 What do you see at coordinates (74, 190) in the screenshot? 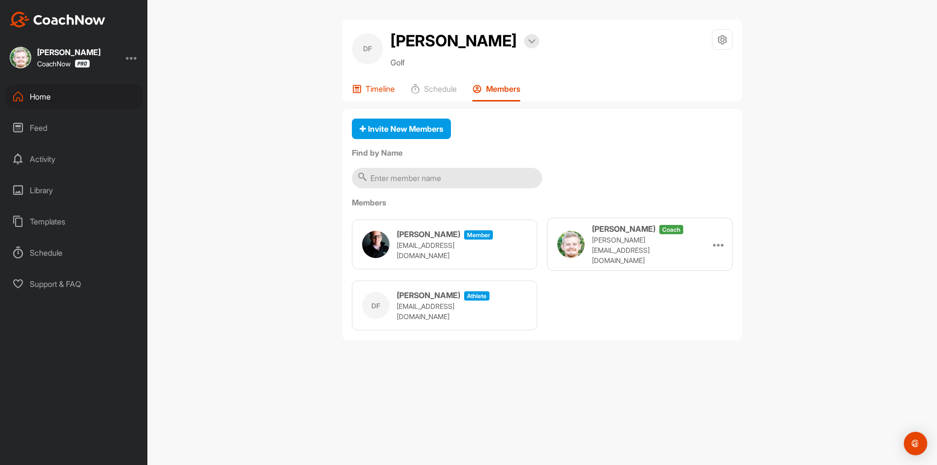
I see `div: Library` at bounding box center [74, 190].